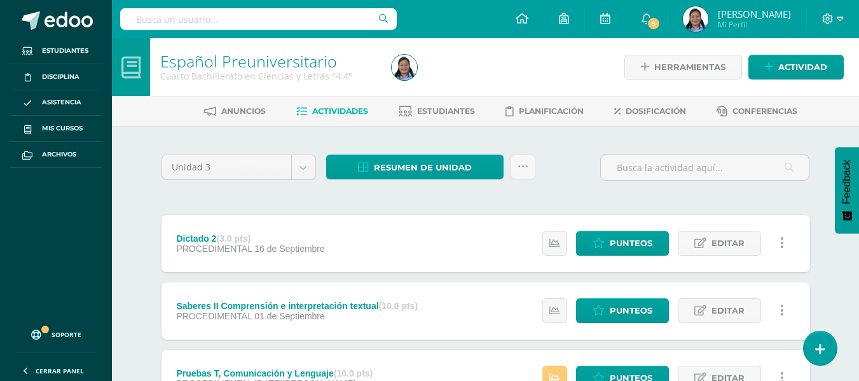 This screenshot has width=859, height=381. Describe the element at coordinates (59, 154) in the screenshot. I see `span: Archivos` at that location.